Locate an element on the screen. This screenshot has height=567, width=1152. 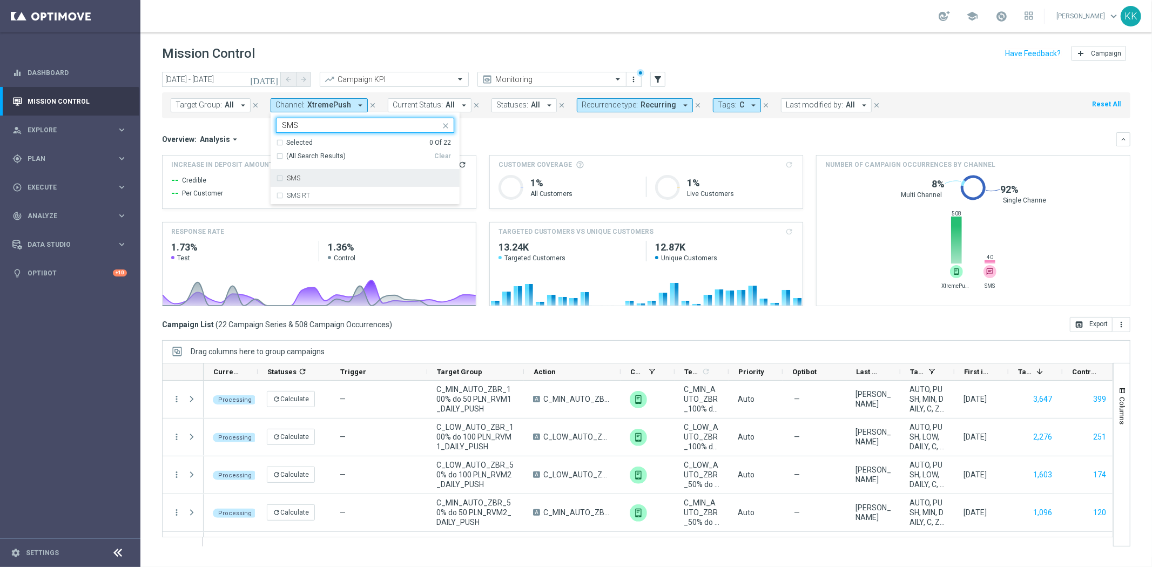
button: close is located at coordinates (256, 105).